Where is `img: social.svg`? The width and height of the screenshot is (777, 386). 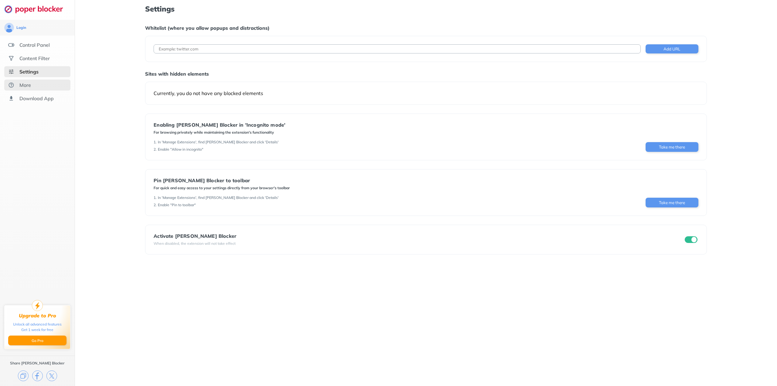 img: social.svg is located at coordinates (11, 58).